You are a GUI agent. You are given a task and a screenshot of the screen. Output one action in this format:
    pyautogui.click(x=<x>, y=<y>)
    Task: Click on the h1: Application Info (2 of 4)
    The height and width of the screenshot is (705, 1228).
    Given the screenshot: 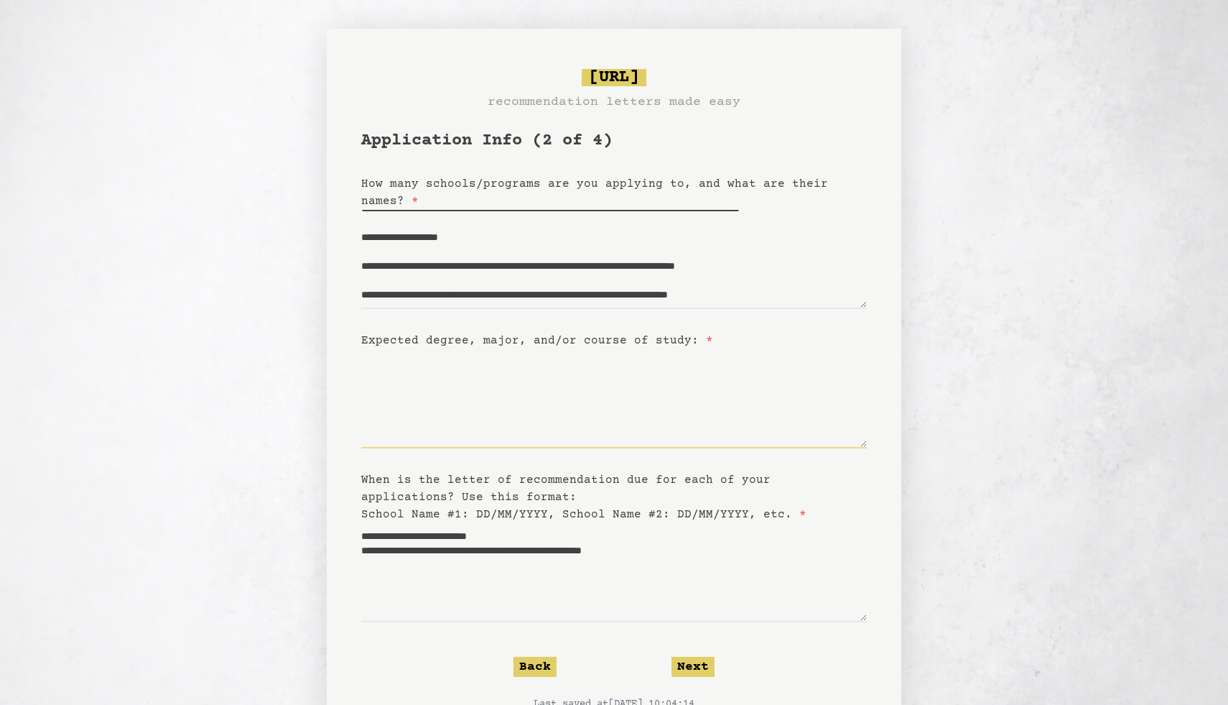 What is the action you would take?
    pyautogui.click(x=614, y=141)
    